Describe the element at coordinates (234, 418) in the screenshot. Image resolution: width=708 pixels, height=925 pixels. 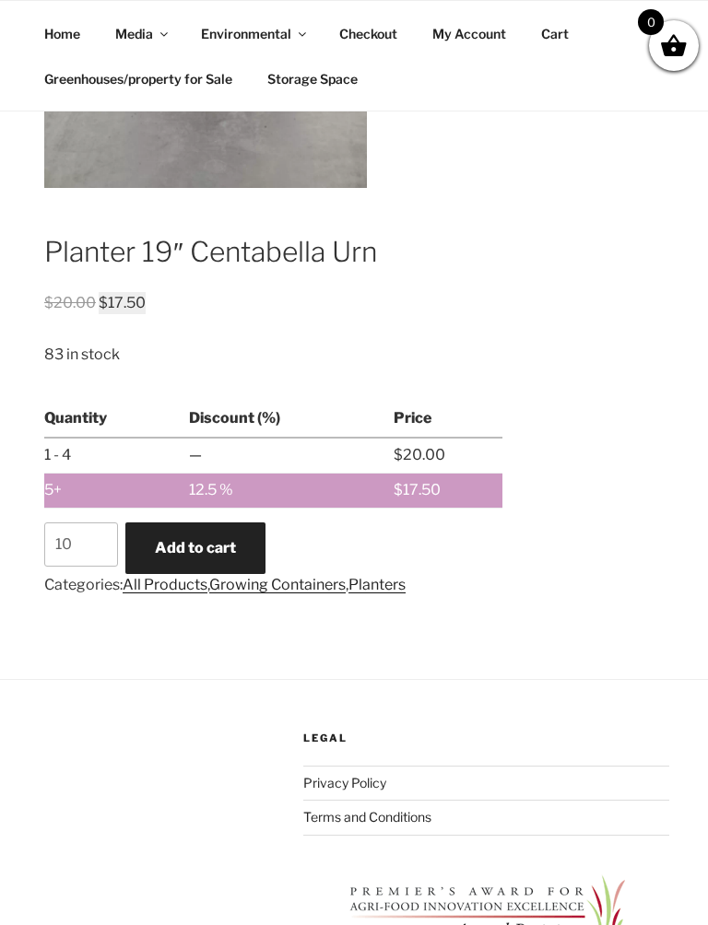
I see `span: Discount (%)` at that location.